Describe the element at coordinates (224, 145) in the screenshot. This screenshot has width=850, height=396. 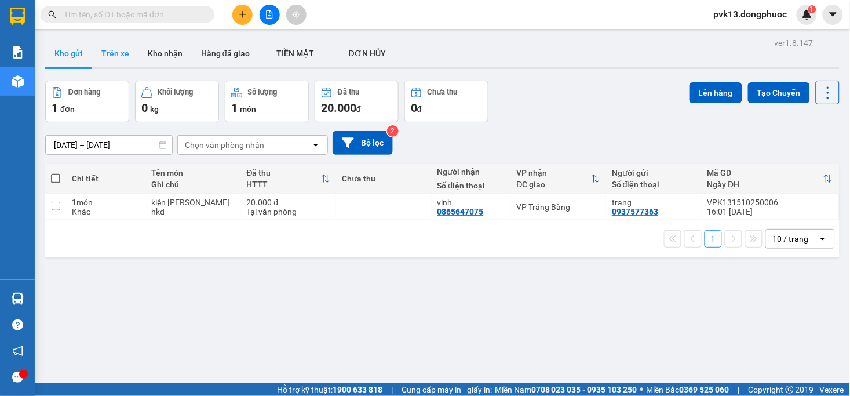
I see `div: Chọn văn phòng nhận` at that location.